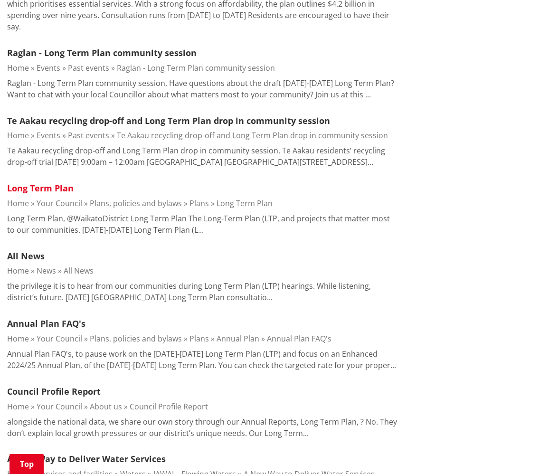 This screenshot has width=539, height=474. What do you see at coordinates (202, 427) in the screenshot?
I see `p: alongside the national data, we share our own story through our Annual Reports, Long Term Plan, ?...` at bounding box center [202, 427].